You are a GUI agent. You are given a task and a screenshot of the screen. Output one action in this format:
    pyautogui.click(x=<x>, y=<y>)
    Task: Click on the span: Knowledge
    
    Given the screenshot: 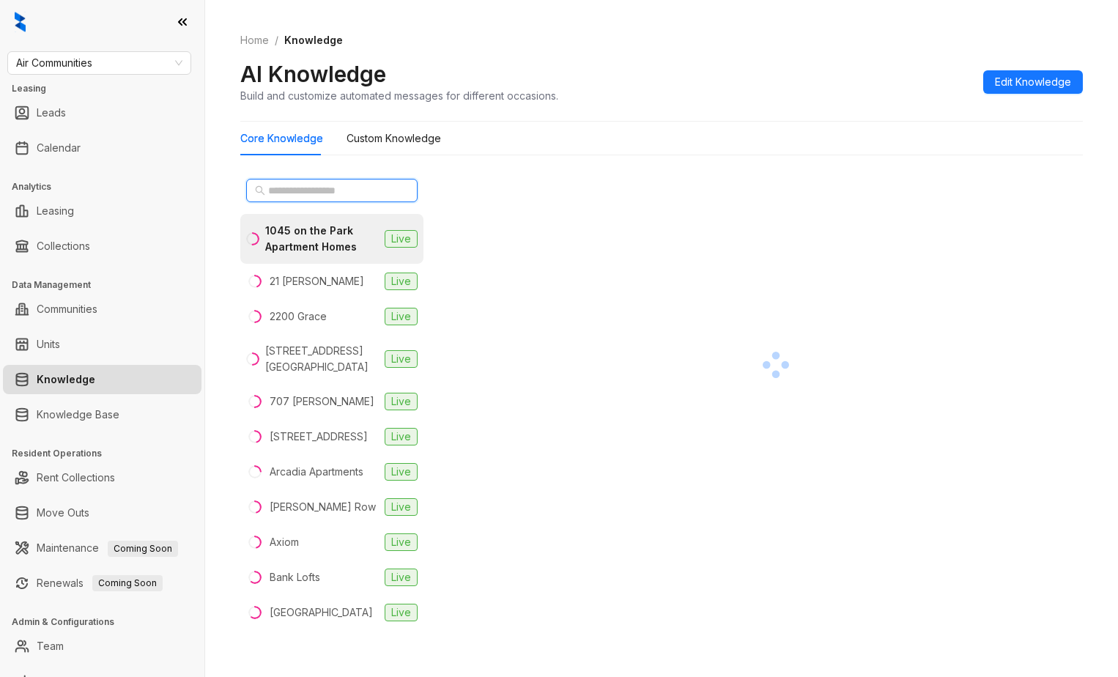 What is the action you would take?
    pyautogui.click(x=314, y=40)
    